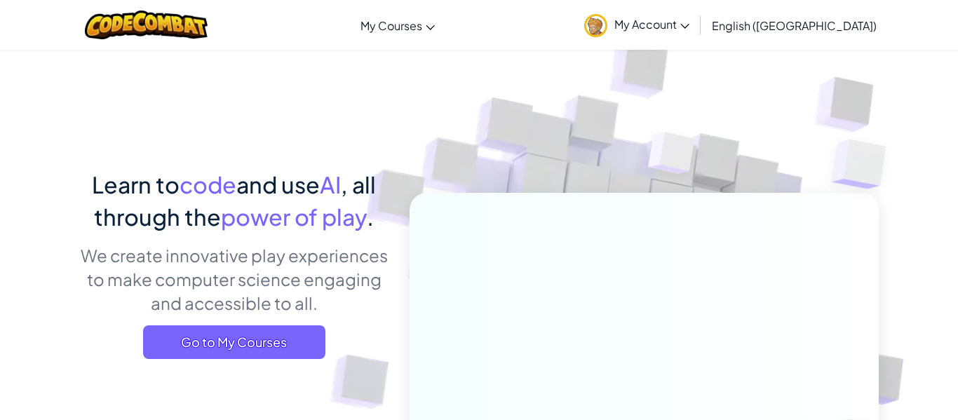  What do you see at coordinates (146, 25) in the screenshot?
I see `img: CodeCombat logo` at bounding box center [146, 25].